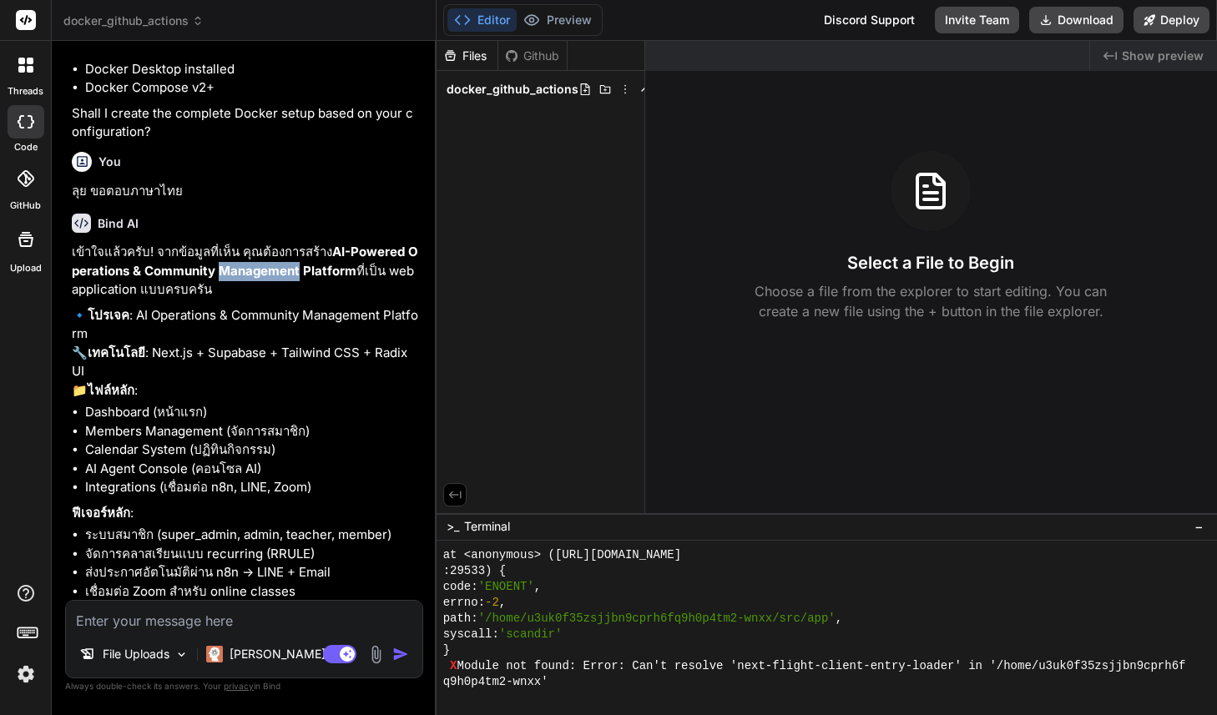 Image resolution: width=1217 pixels, height=715 pixels. I want to click on span: Show preview, so click(1162, 56).